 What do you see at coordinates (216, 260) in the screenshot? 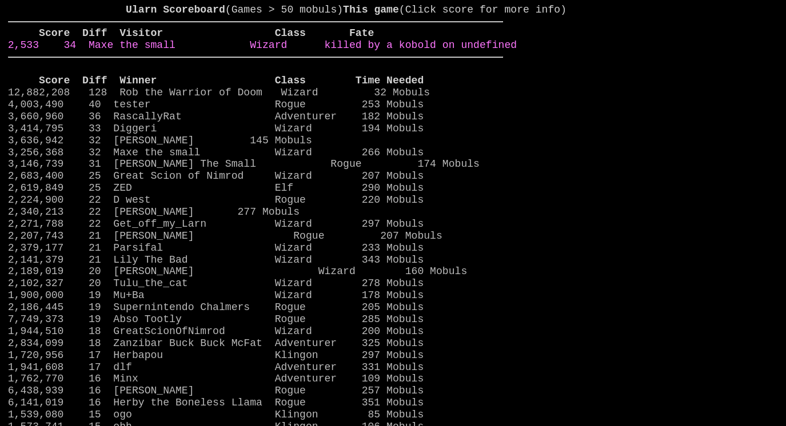
I see `a: 2,141,379 21 Lily The Bad Wizard 343 Mobuls` at bounding box center [216, 260].